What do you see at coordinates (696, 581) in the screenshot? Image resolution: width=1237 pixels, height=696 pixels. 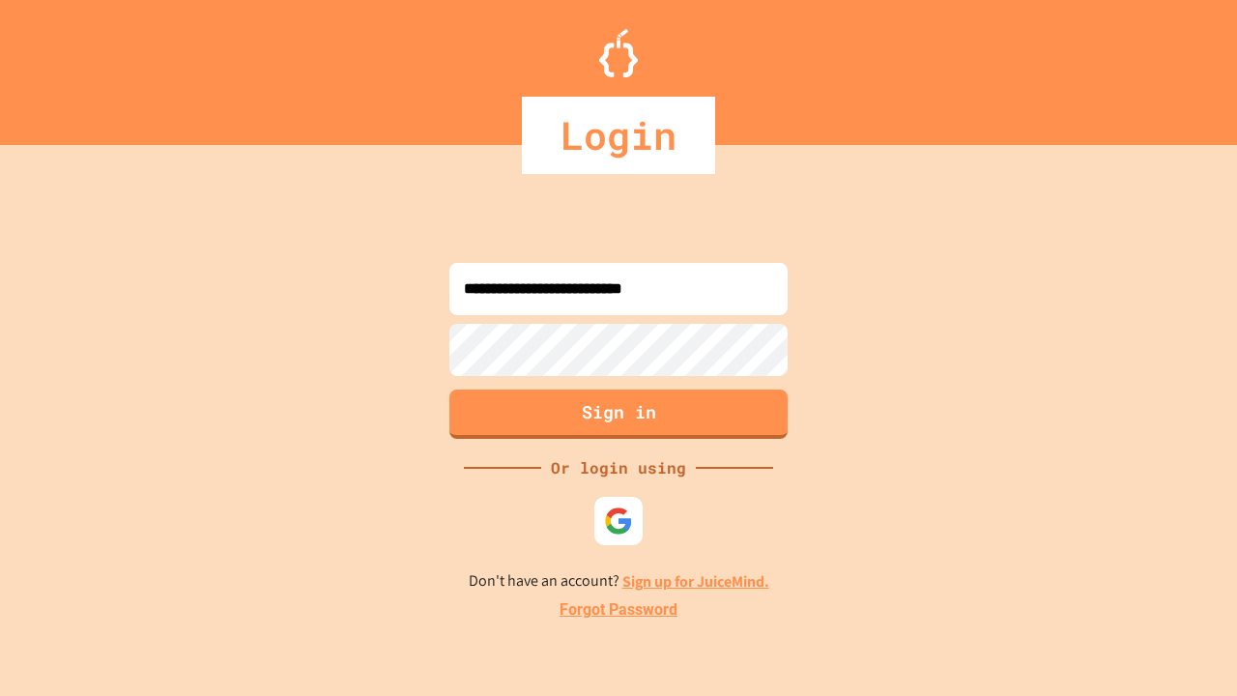 I see `a: Sign up for JuiceMind.` at bounding box center [696, 581].